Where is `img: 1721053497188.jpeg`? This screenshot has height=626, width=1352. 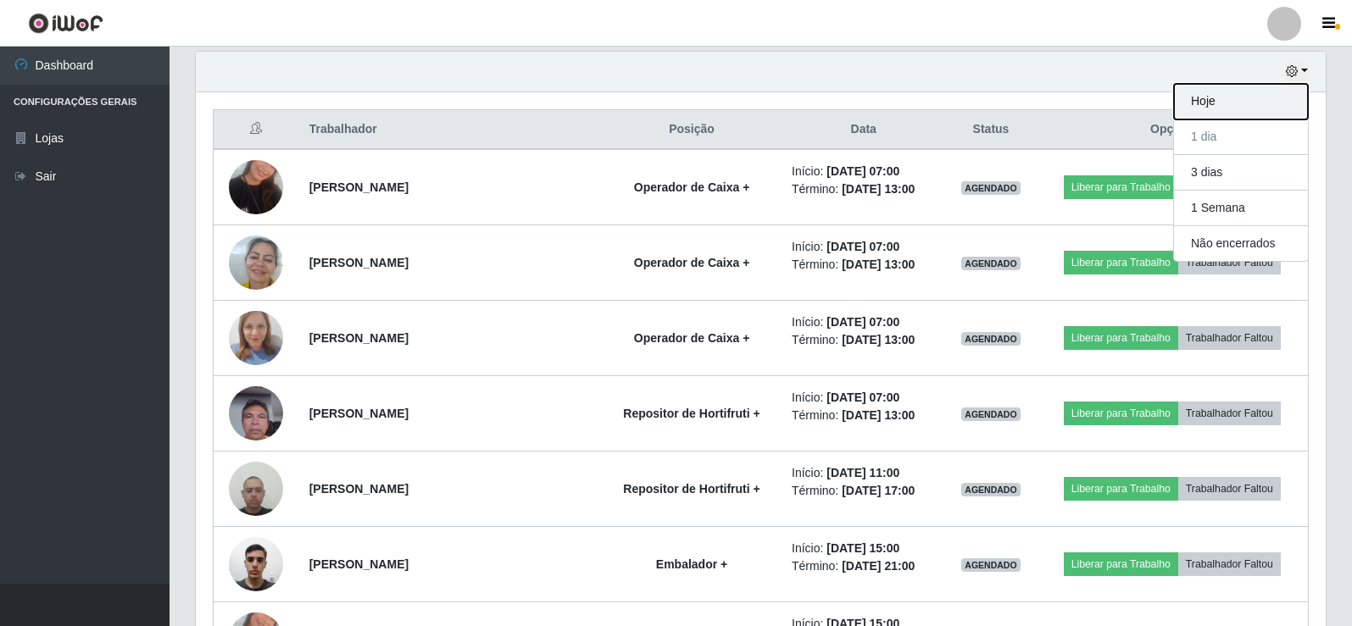
img: 1721053497188.jpeg is located at coordinates (256, 413).